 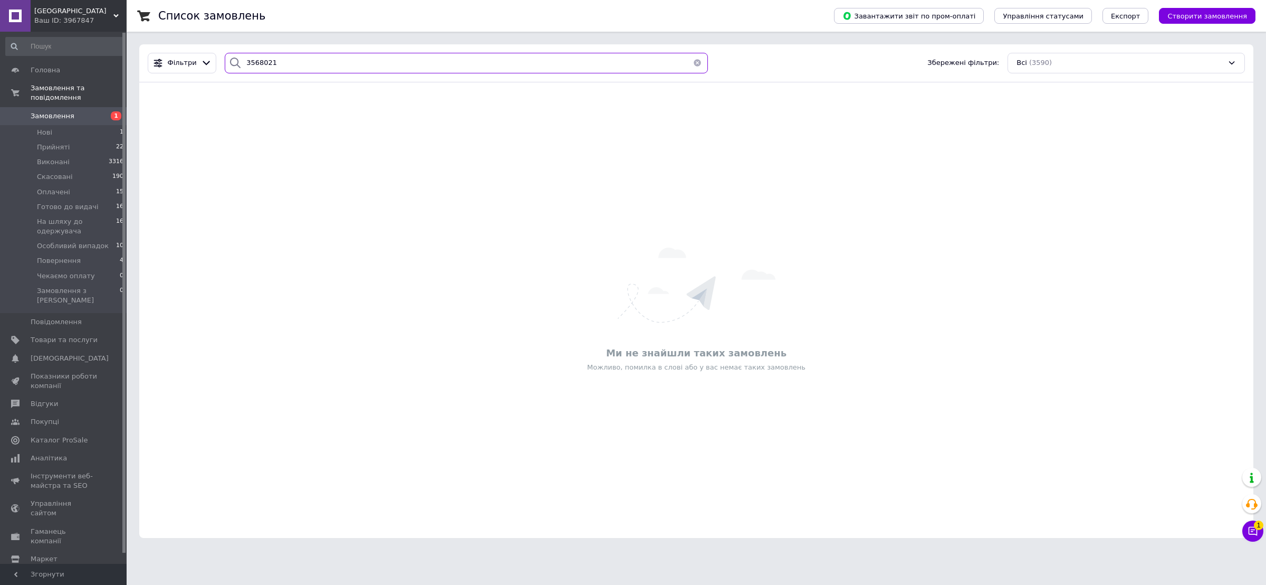 I want to click on input: Пошук, so click(x=65, y=46).